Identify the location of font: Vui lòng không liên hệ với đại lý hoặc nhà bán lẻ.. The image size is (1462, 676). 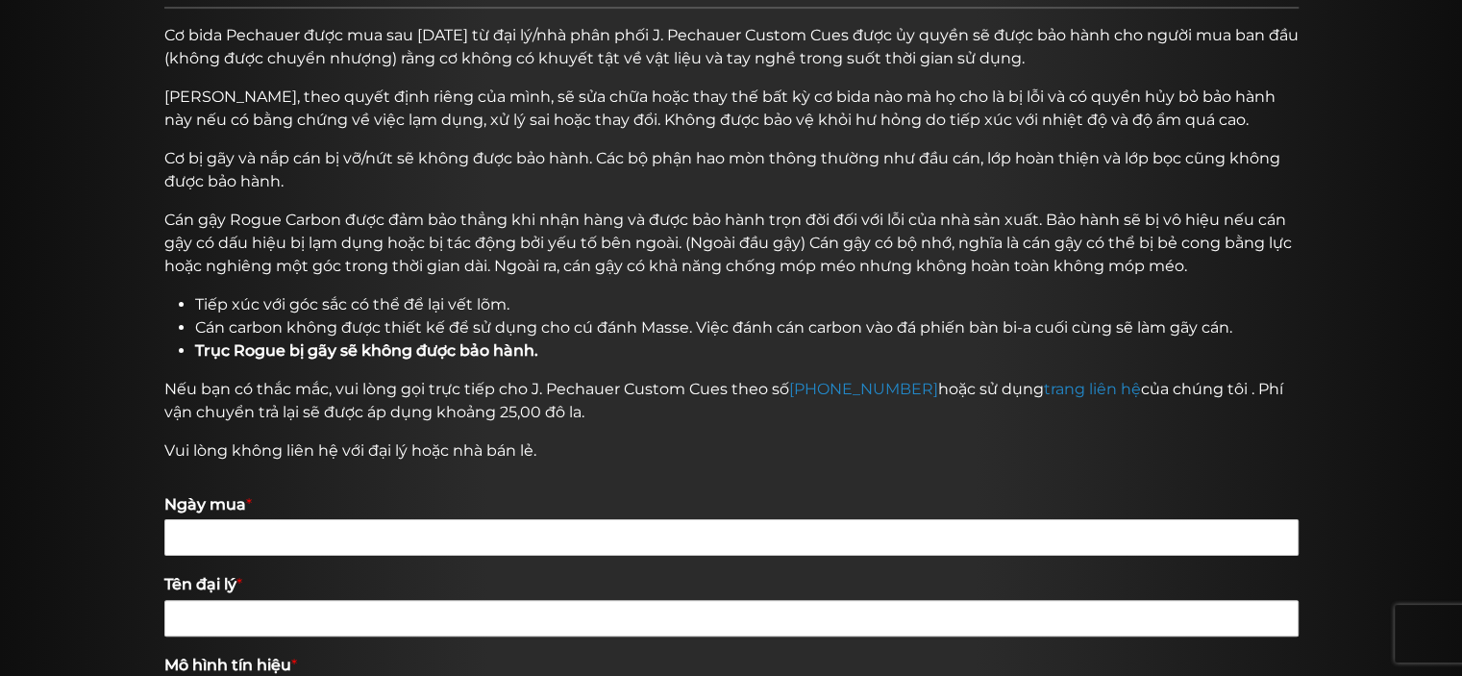
(350, 450).